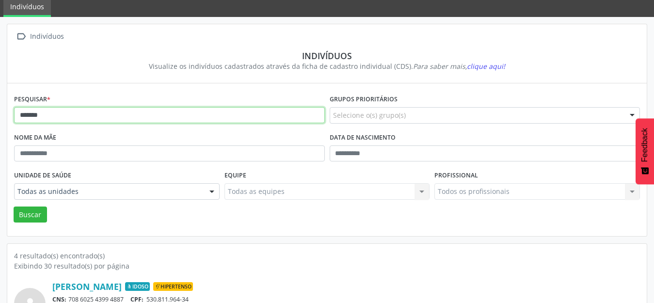  What do you see at coordinates (109, 191) in the screenshot?
I see `span: Todas as unidades` at bounding box center [109, 191].